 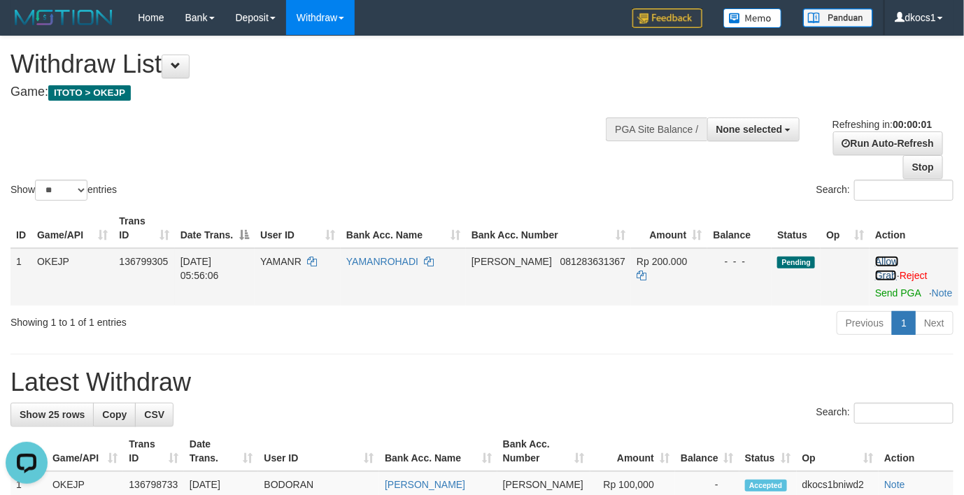 What do you see at coordinates (796, 262) in the screenshot?
I see `span: Pending` at bounding box center [796, 262].